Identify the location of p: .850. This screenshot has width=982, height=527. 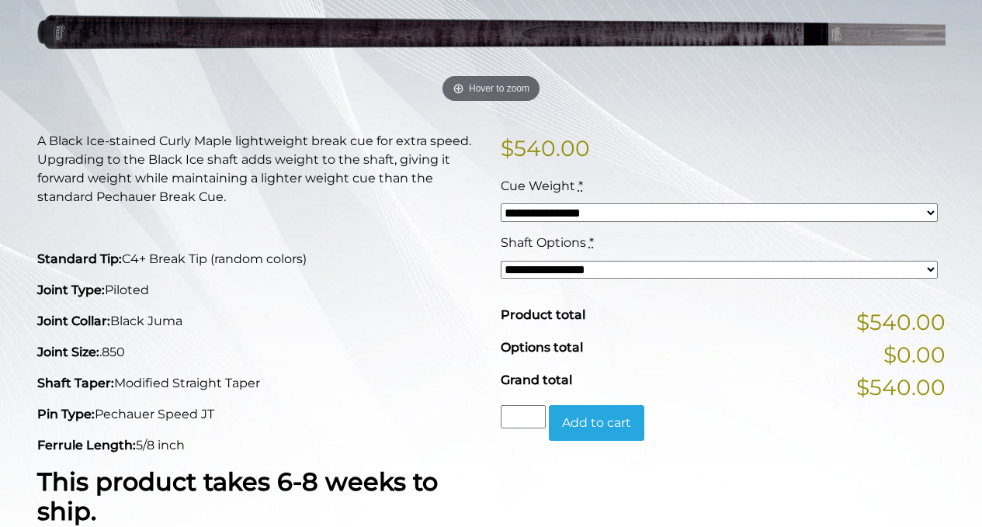
(259, 353).